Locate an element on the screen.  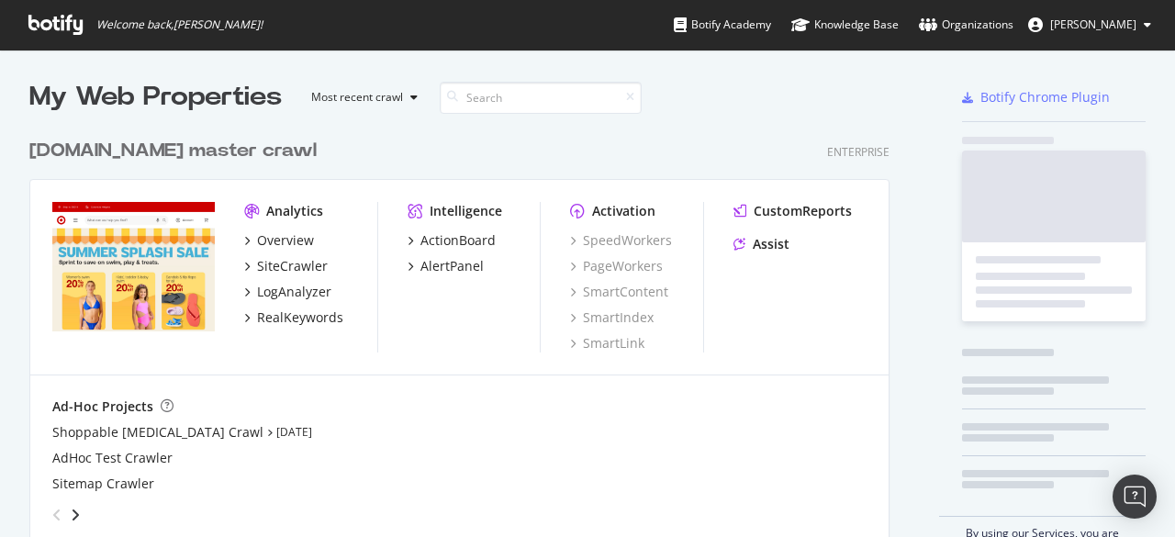
a: SiteCrawler is located at coordinates (285, 266).